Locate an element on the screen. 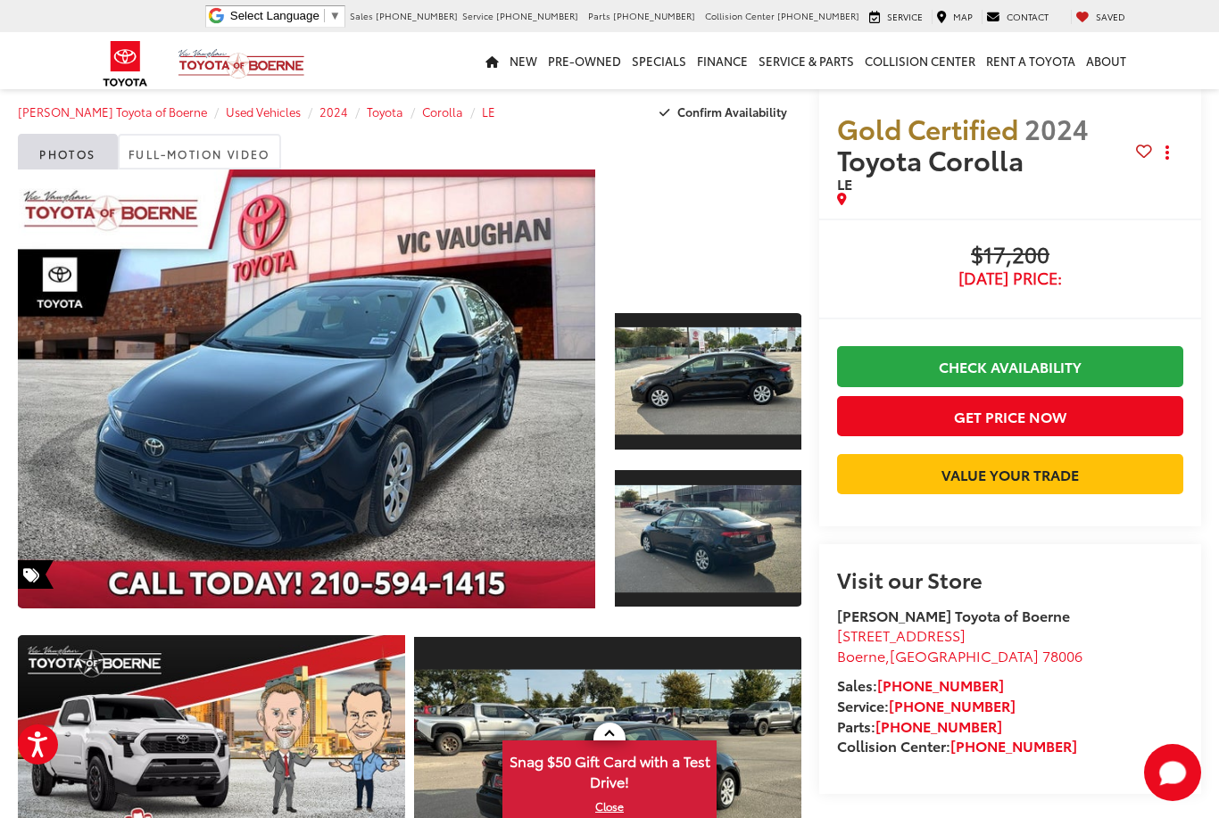 The image size is (1219, 818). span: Saved is located at coordinates (1110, 16).